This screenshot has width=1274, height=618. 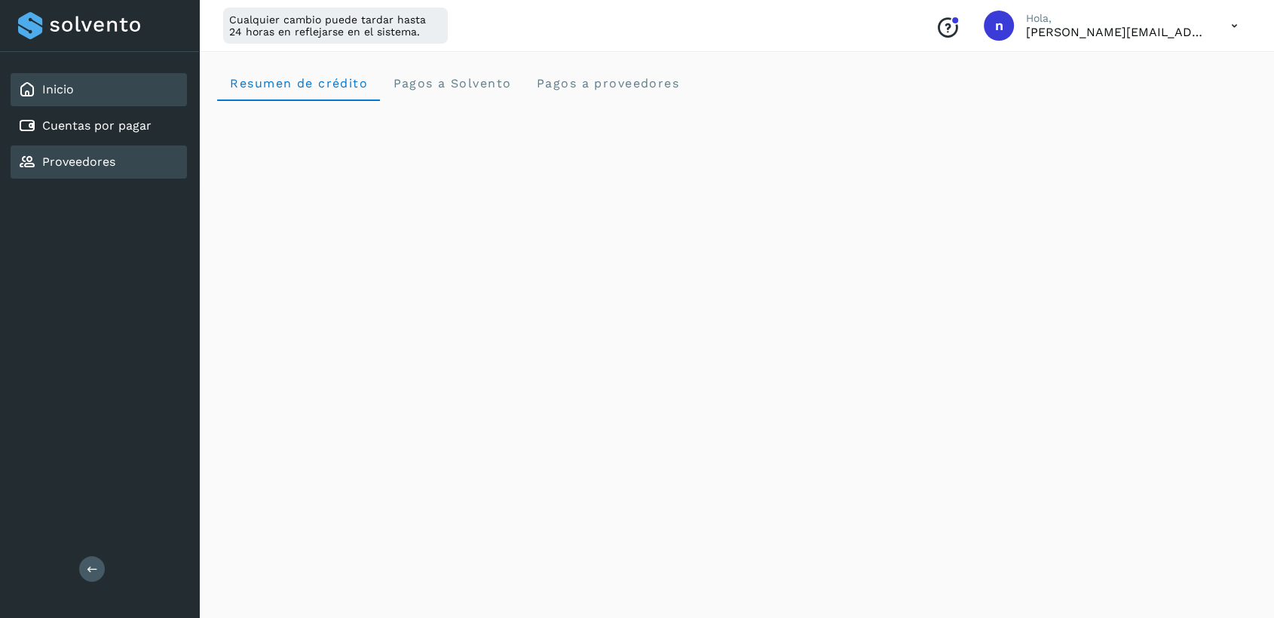 What do you see at coordinates (299, 83) in the screenshot?
I see `span: Resumen de crédito` at bounding box center [299, 83].